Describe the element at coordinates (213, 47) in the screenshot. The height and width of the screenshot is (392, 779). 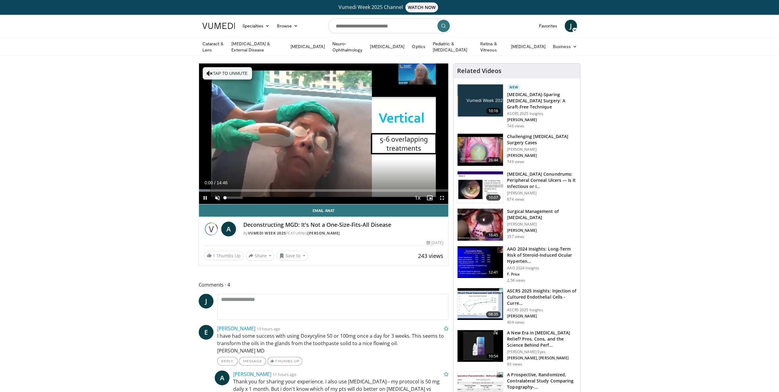
I see `a: Cataract & Lens` at that location.